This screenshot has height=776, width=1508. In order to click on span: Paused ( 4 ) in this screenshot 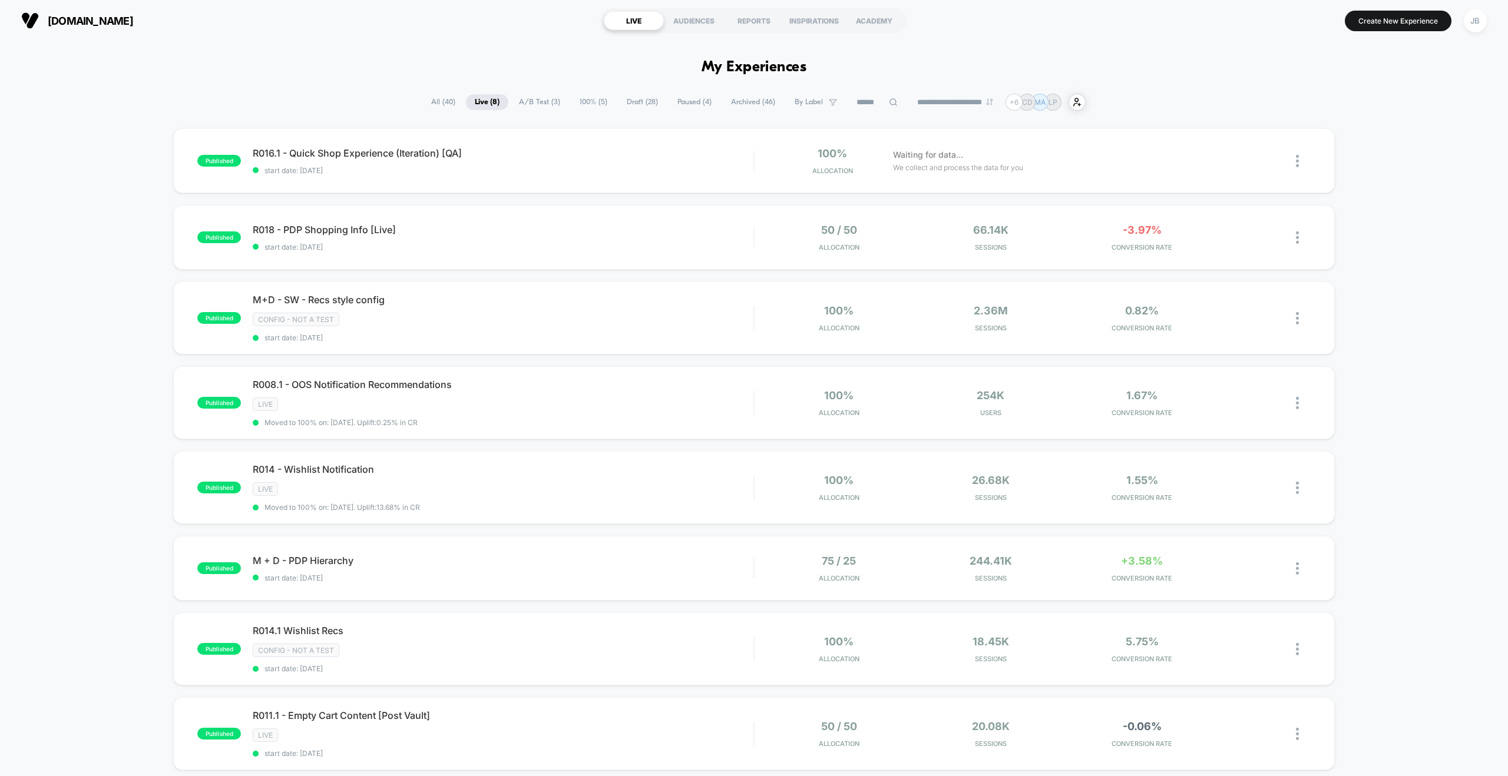, I will do `click(695, 102)`.